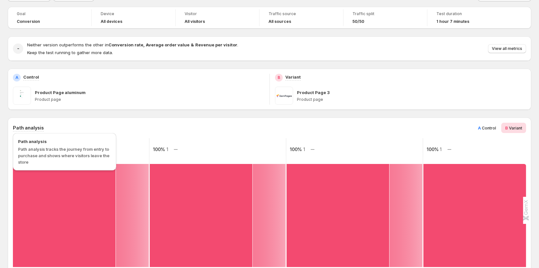 The height and width of the screenshot is (268, 539). I want to click on a: GoalConversion, so click(49, 18).